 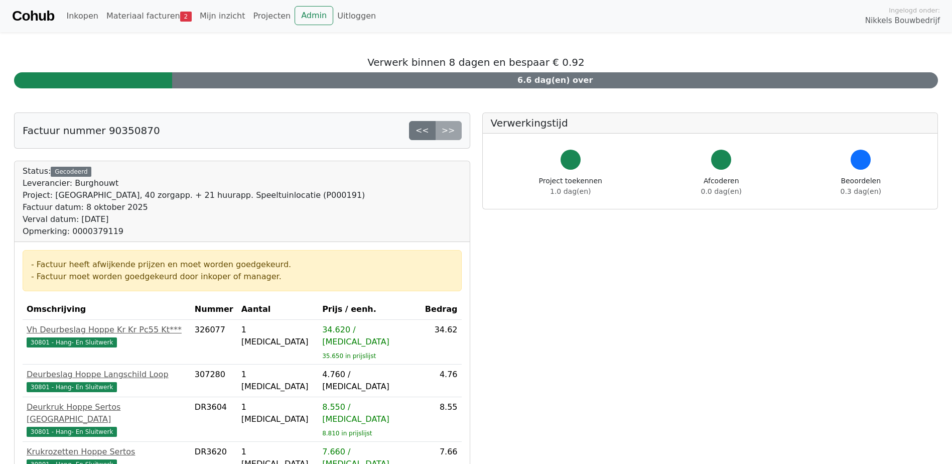 What do you see at coordinates (369, 309) in the screenshot?
I see `th: Prijs / eenh.` at bounding box center [369, 309].